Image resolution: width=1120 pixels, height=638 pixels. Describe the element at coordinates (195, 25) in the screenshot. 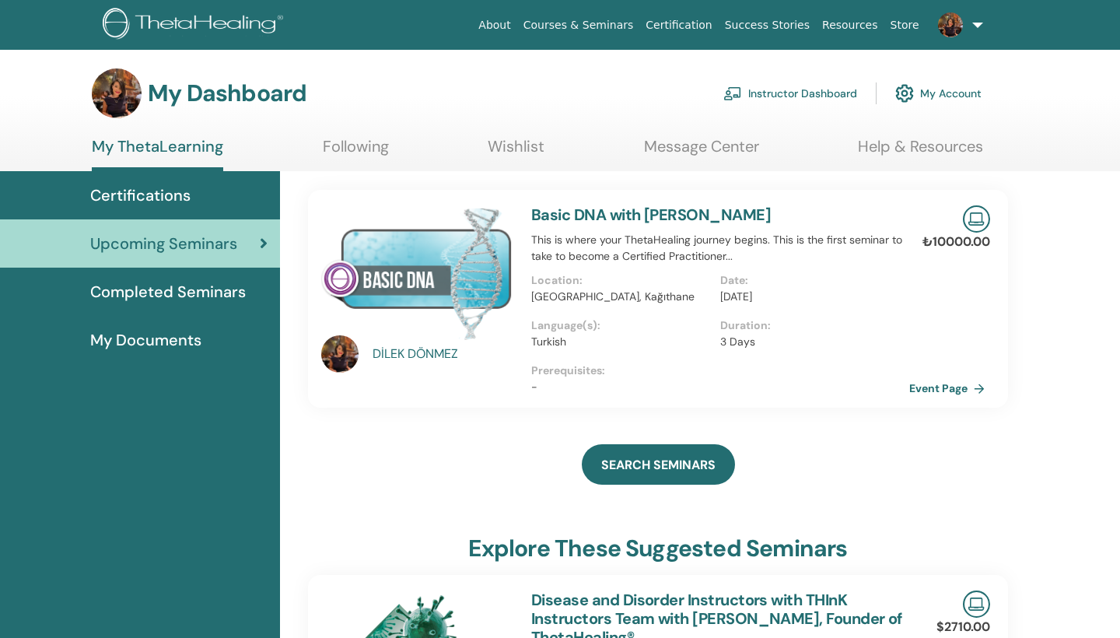

I see `img: logo.png` at that location.